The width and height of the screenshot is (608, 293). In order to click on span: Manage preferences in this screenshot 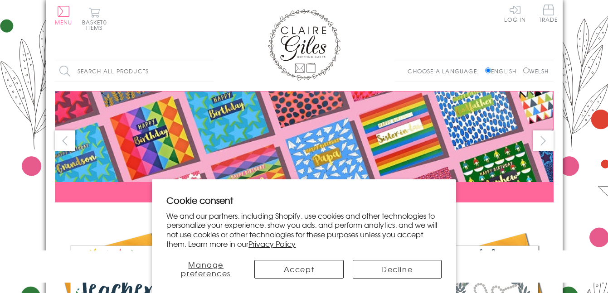, I will do `click(206, 269)`.